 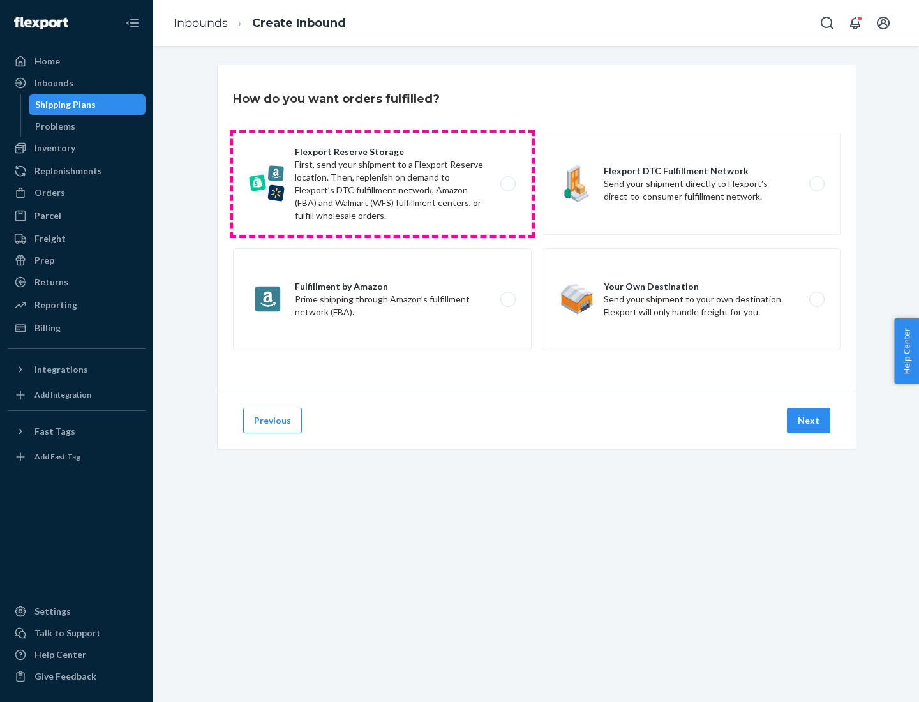 I want to click on div: Shipping Plans, so click(x=65, y=105).